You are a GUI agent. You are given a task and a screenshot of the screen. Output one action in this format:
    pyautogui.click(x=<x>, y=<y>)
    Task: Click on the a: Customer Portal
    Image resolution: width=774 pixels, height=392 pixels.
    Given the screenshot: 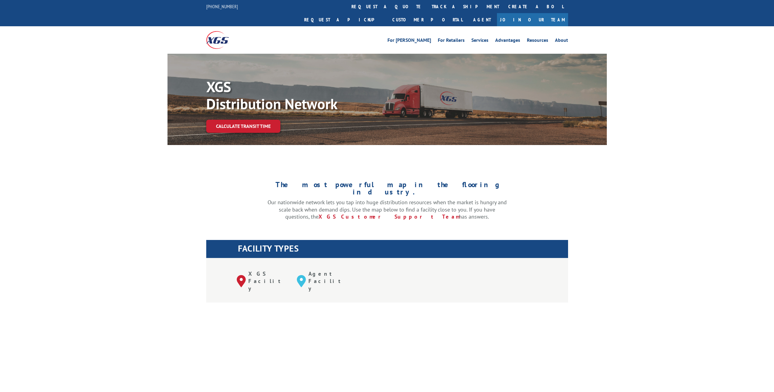 What is the action you would take?
    pyautogui.click(x=427, y=20)
    